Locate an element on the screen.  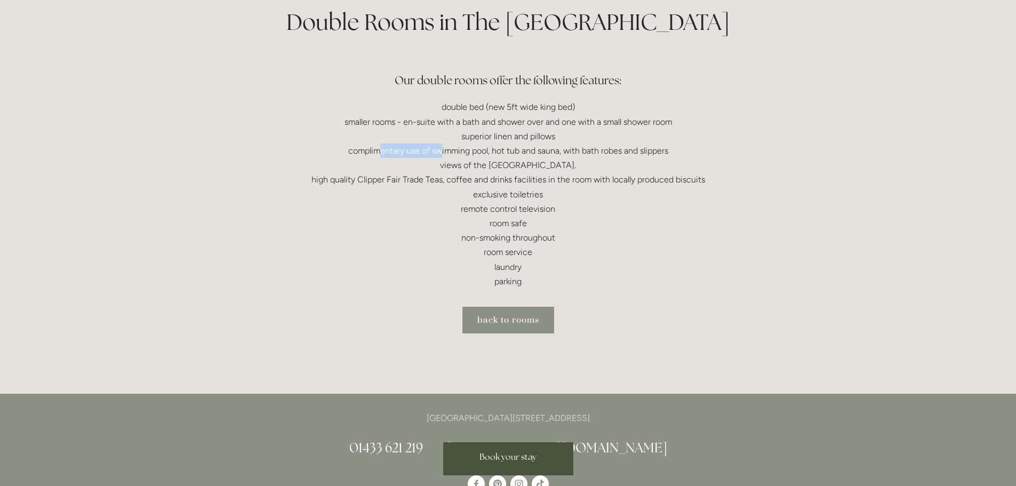
a: back to rooms is located at coordinates (508, 320).